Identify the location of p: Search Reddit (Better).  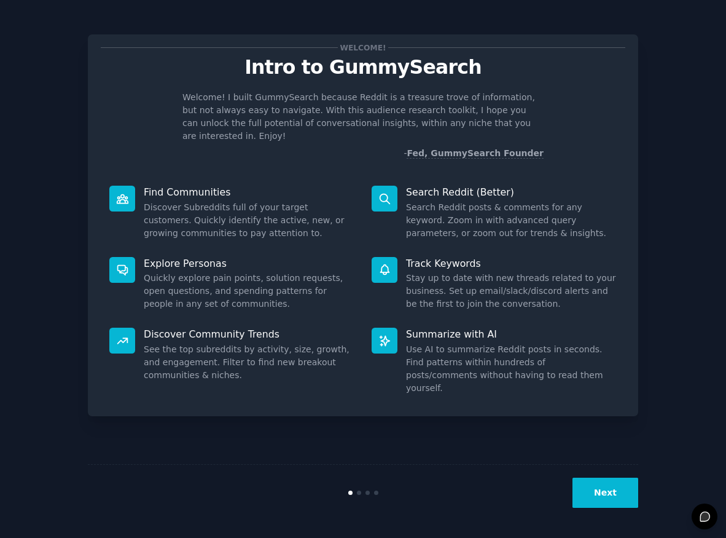
(511, 192).